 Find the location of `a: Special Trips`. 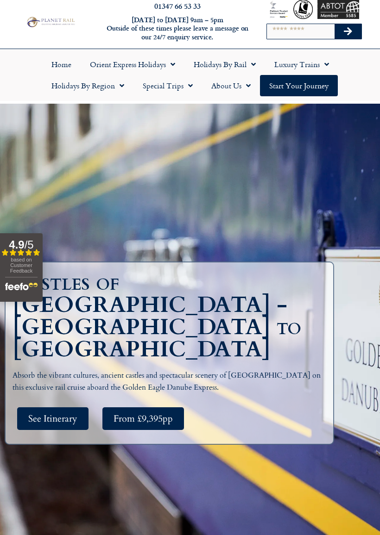

a: Special Trips is located at coordinates (168, 86).